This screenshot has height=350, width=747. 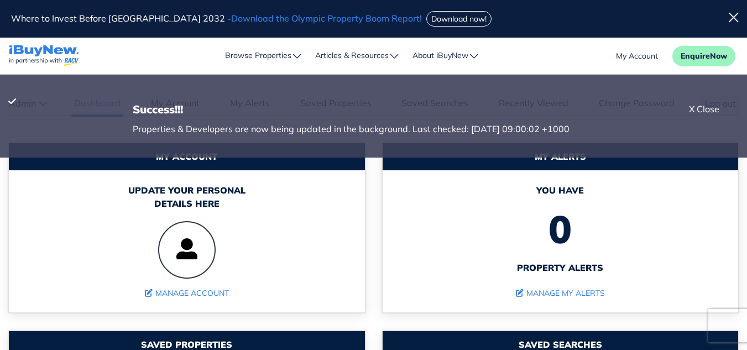 I want to click on span: 0, so click(x=561, y=229).